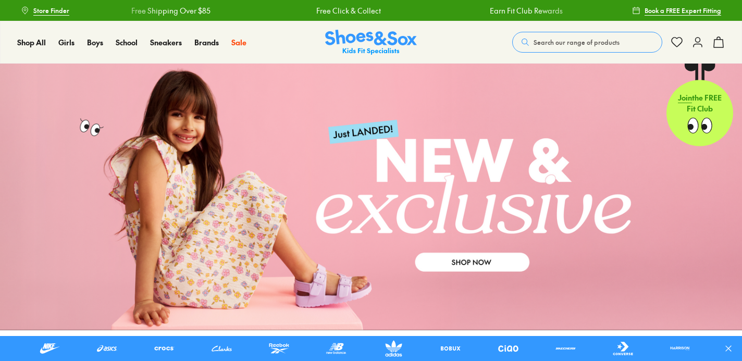  I want to click on span: Girls, so click(66, 42).